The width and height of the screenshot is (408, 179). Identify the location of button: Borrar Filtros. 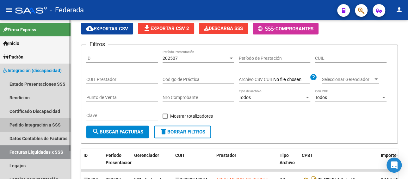
(182, 132).